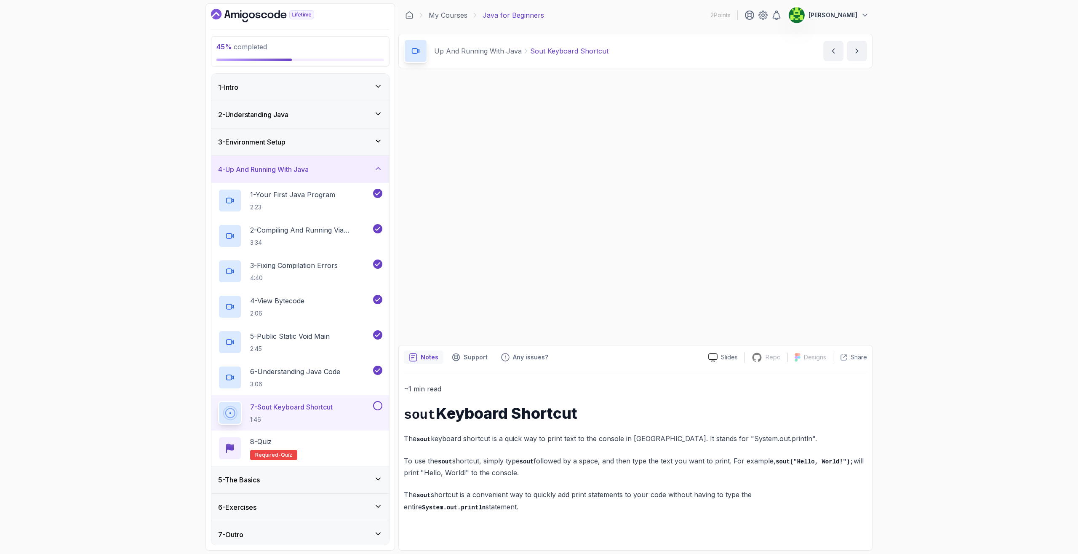 The image size is (1078, 554). I want to click on button: 3-Environment Setup, so click(300, 142).